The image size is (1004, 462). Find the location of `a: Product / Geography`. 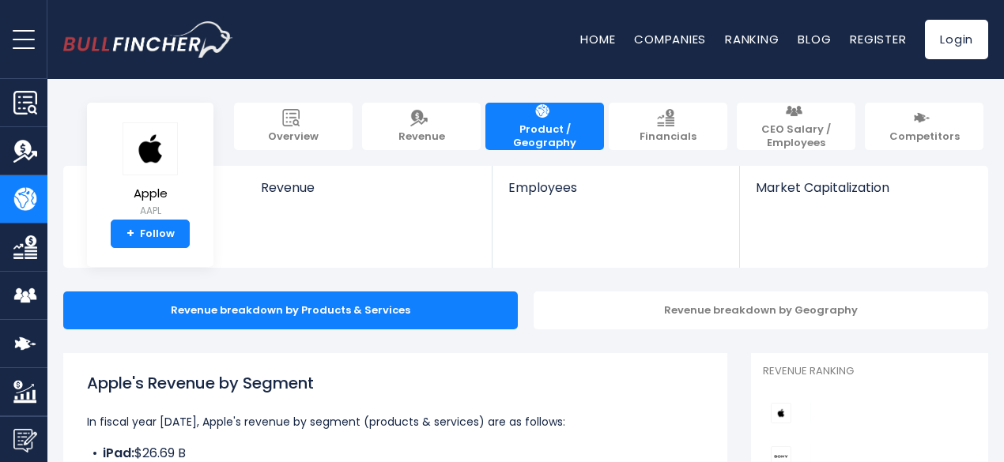

a: Product / Geography is located at coordinates (545, 126).